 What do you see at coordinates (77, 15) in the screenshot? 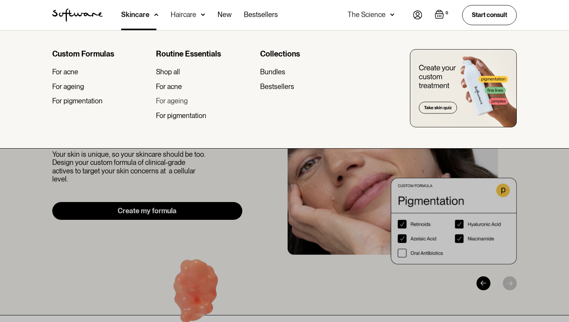
I see `a: home` at bounding box center [77, 15].